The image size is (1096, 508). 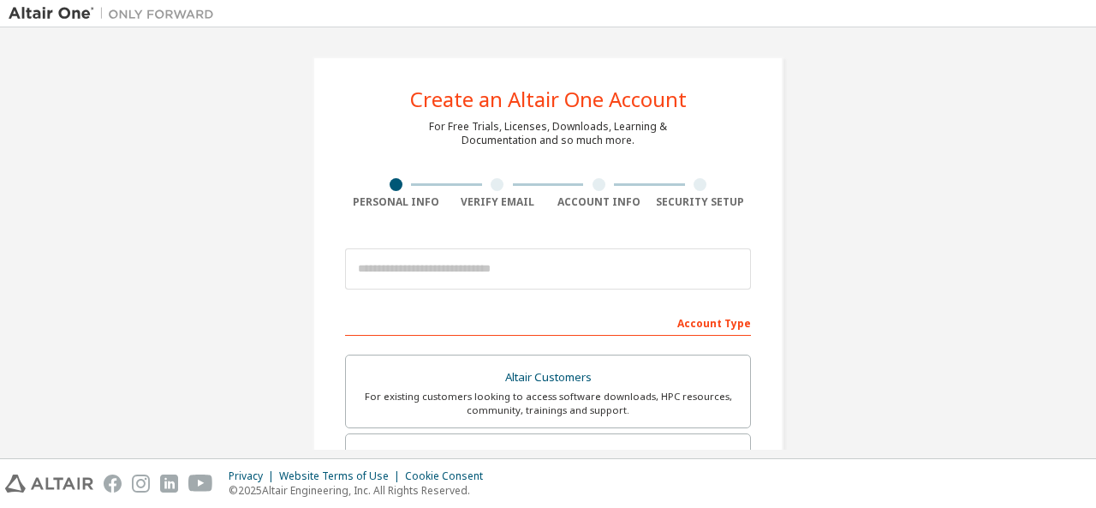 What do you see at coordinates (598, 202) in the screenshot?
I see `div: Account Info` at bounding box center [598, 202].